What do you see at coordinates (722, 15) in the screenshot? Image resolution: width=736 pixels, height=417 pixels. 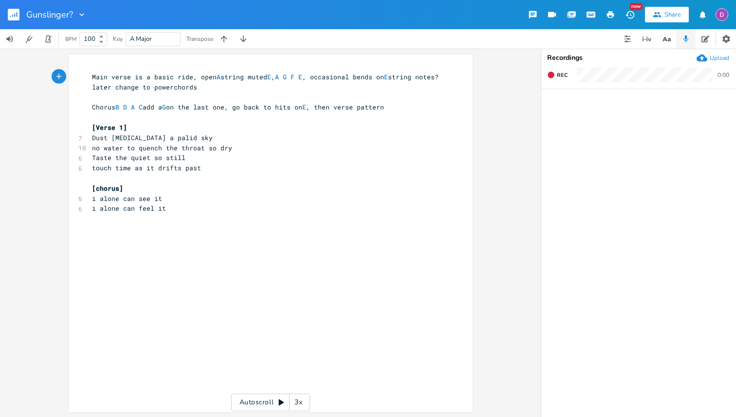 I see `img: Dylan` at bounding box center [722, 15].